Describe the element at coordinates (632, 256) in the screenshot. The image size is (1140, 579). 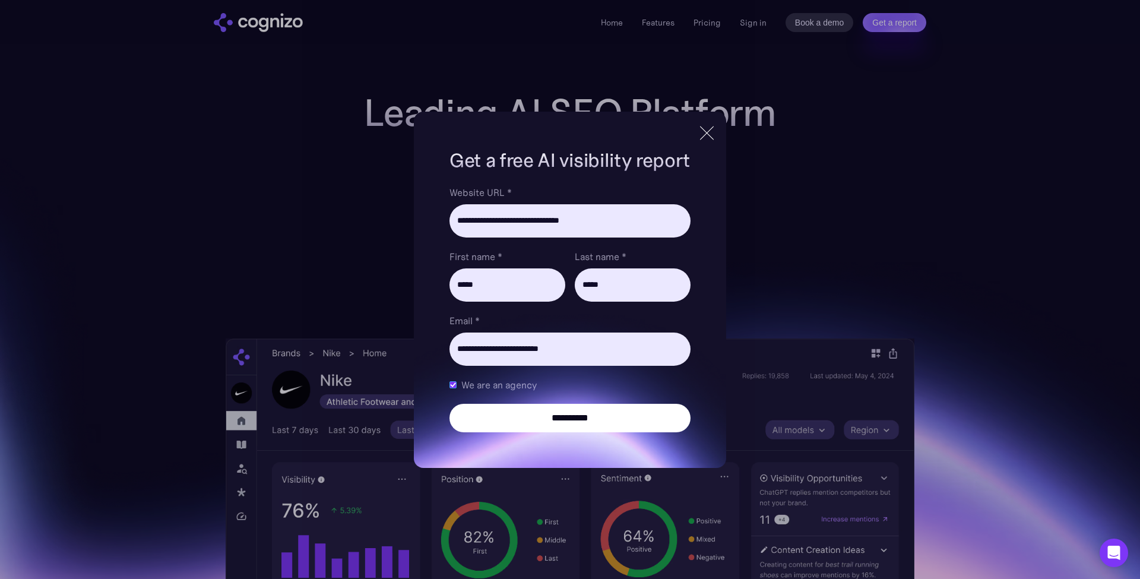
I see `label: Last name *` at that location.